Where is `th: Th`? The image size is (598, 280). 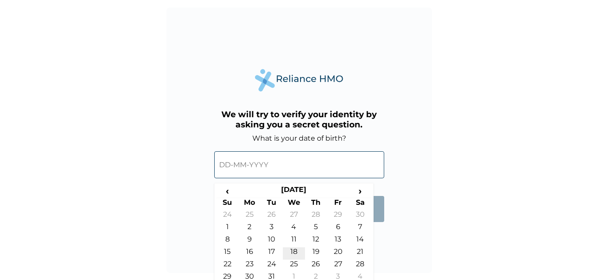 th: Th is located at coordinates (316, 204).